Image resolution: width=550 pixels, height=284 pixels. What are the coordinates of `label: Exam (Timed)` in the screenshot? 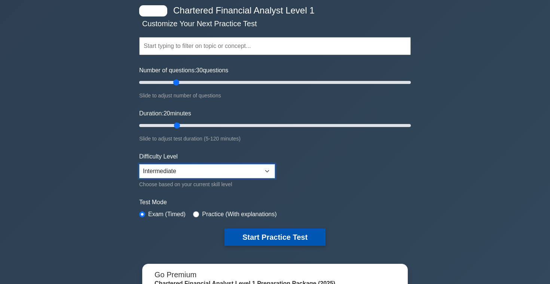 It's located at (167, 214).